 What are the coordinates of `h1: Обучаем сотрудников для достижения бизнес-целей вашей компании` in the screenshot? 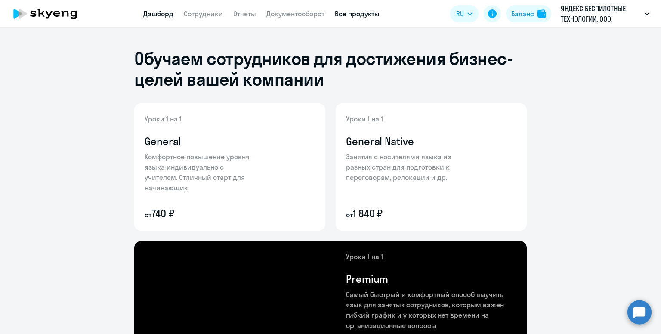 It's located at (331, 69).